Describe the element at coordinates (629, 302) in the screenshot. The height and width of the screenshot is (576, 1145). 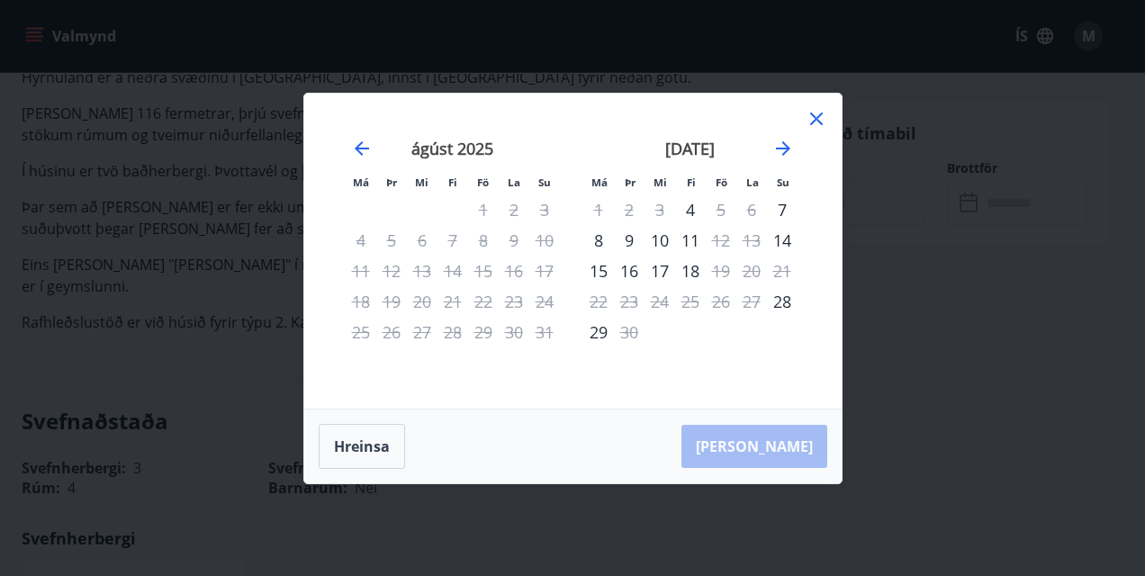
I see `td: Not available. þriðjudagur, 23. september 2025` at that location.